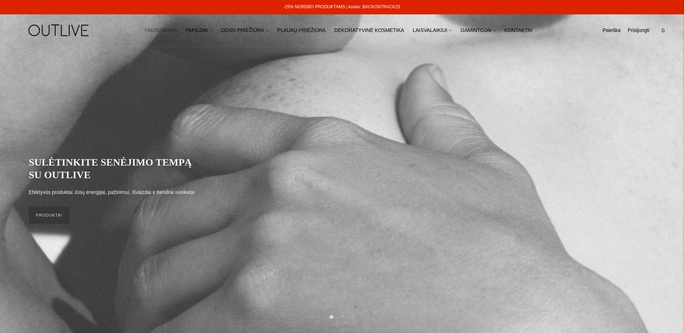  I want to click on a: KONTAKTAI, so click(519, 31).